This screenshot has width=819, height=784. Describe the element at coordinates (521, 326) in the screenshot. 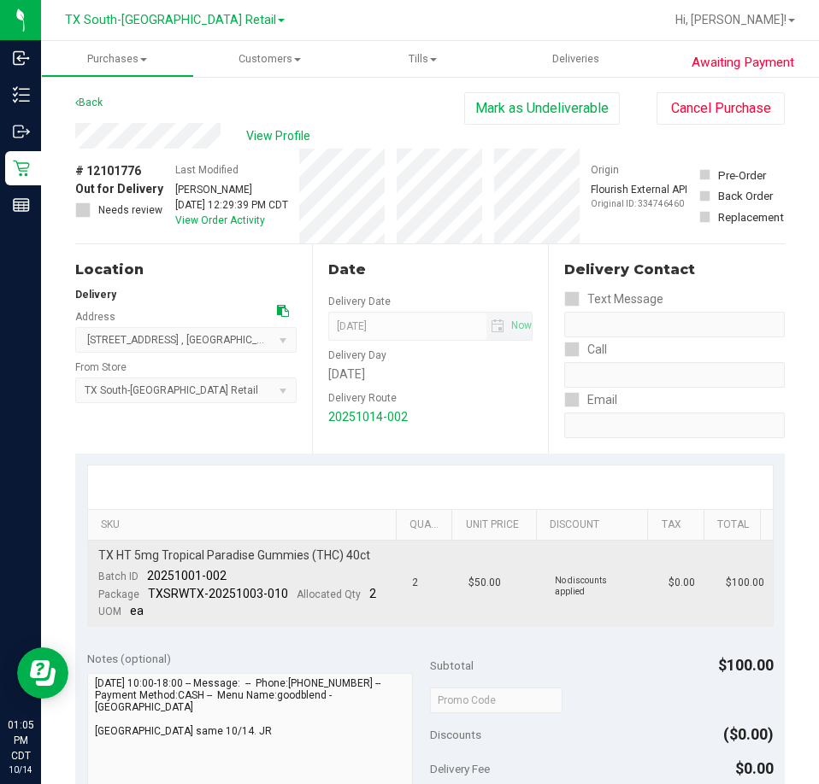

I see `span: Set Current date` at that location.